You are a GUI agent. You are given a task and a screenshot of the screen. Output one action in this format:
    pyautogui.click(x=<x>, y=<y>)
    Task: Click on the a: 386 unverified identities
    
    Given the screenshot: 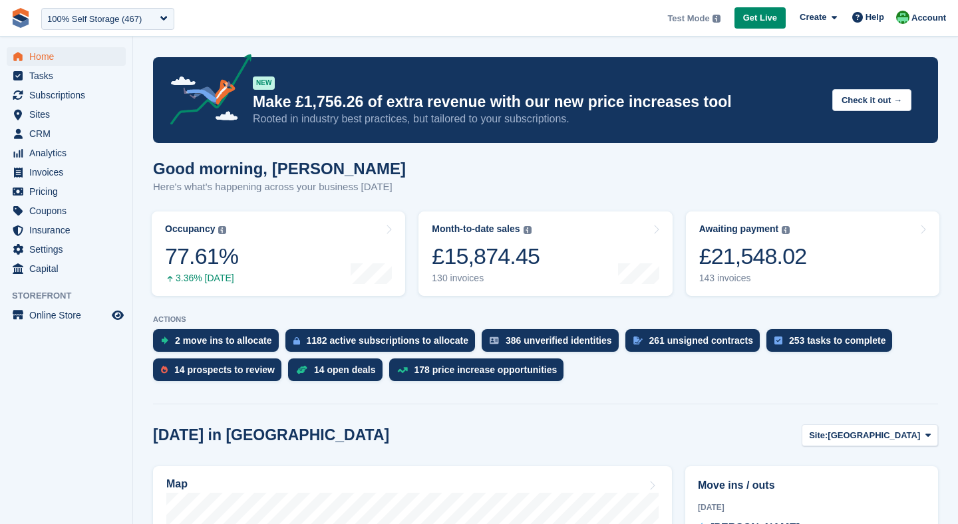 What is the action you would take?
    pyautogui.click(x=554, y=344)
    